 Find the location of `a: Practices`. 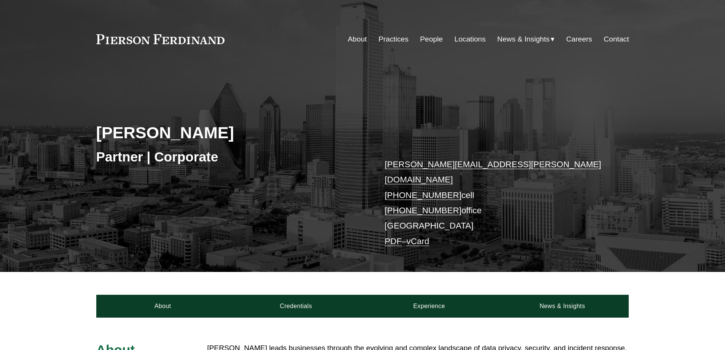

a: Practices is located at coordinates (393, 39).